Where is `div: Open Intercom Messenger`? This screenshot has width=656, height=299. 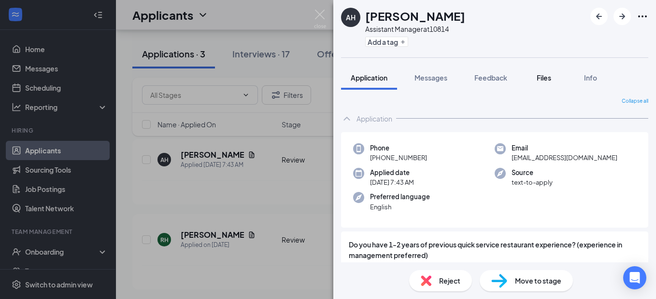
div: Open Intercom Messenger is located at coordinates (634, 278).